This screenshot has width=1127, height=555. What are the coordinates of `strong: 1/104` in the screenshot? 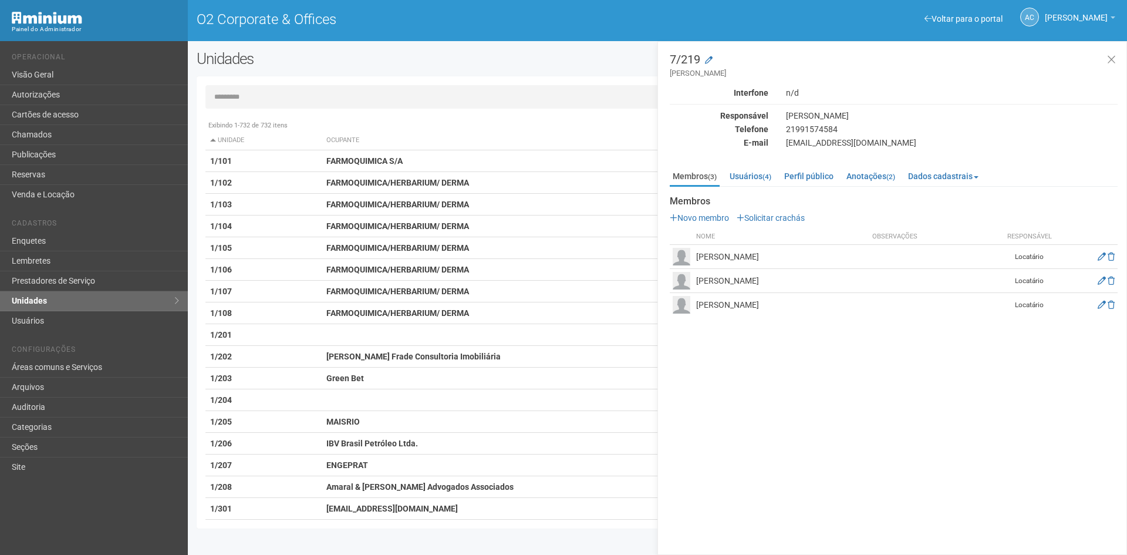 It's located at (221, 226).